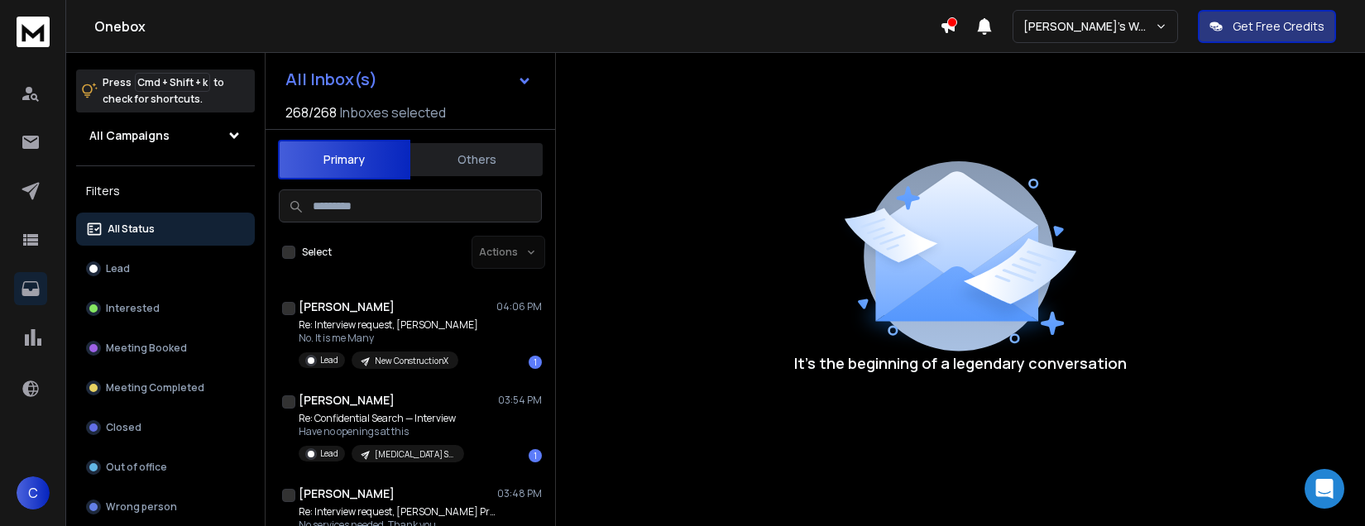  I want to click on img: logo, so click(33, 31).